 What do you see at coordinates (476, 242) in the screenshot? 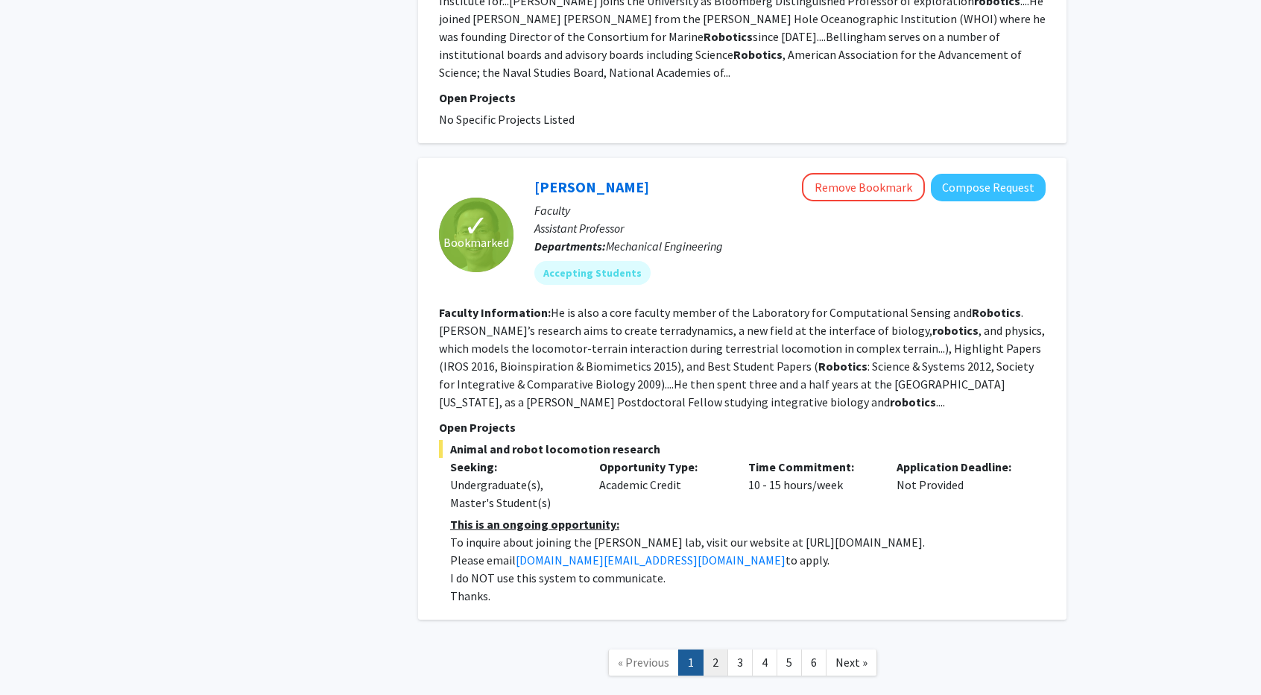
I see `span: Bookmarked` at bounding box center [476, 242].